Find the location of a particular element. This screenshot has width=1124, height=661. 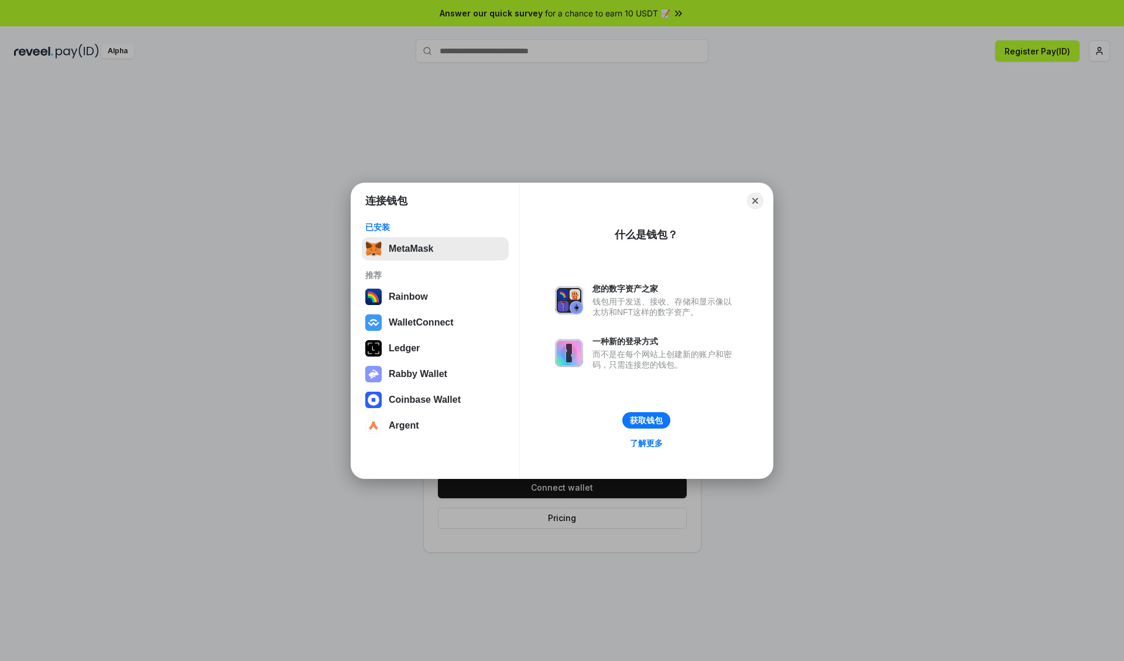

button: WalletConnect is located at coordinates (435, 323).